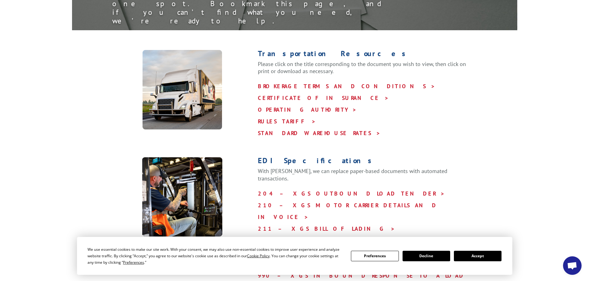  What do you see at coordinates (182, 90) in the screenshot?
I see `img: XpressGlobal_Resources` at bounding box center [182, 90].